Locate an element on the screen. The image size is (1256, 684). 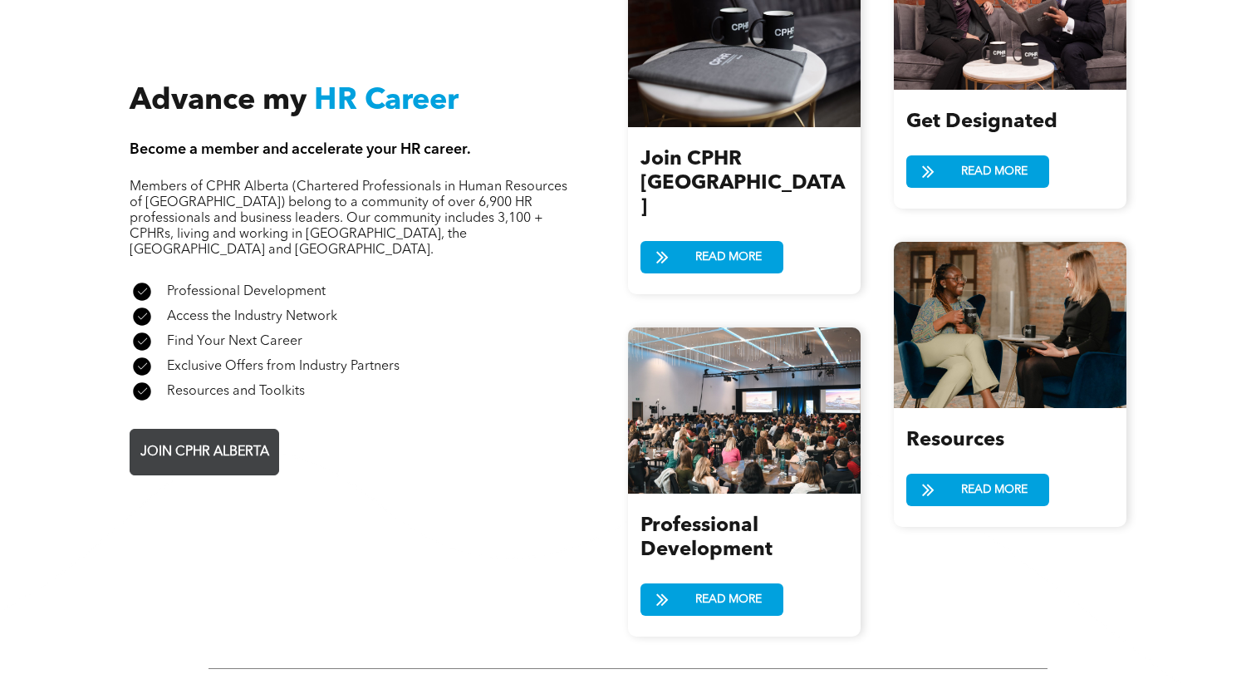
span: Access the Industry Network is located at coordinates (252, 317).